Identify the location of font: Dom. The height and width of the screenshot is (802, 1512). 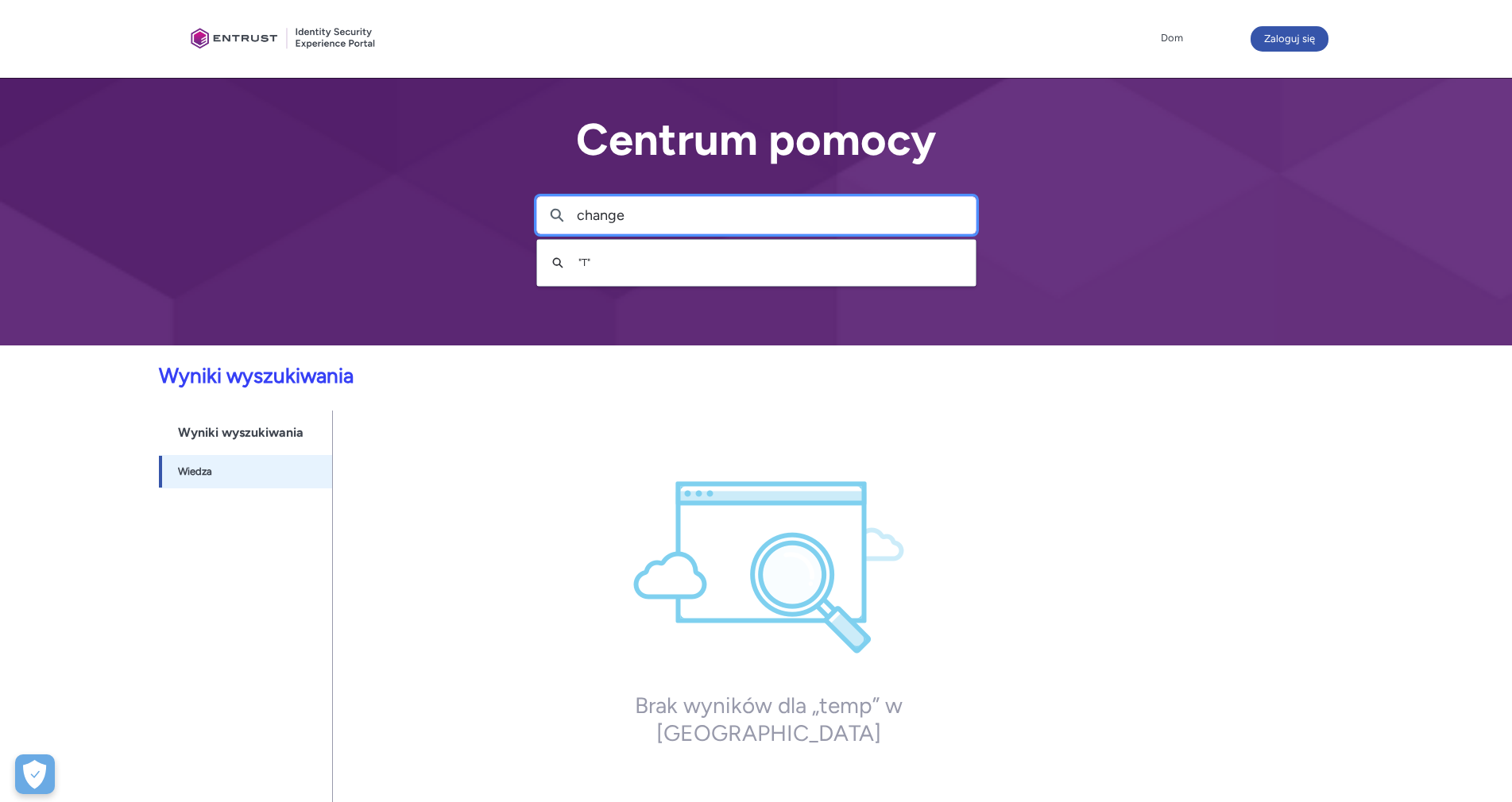
(1173, 37).